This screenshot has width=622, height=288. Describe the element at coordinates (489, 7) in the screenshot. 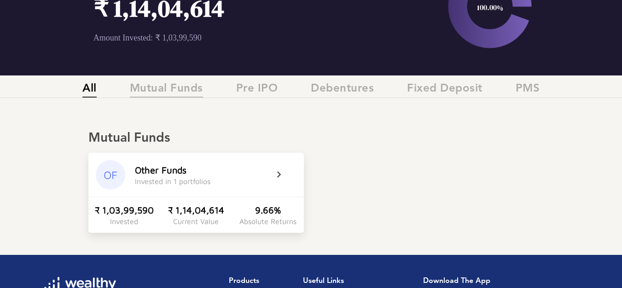

I see `text: 100.00%` at that location.